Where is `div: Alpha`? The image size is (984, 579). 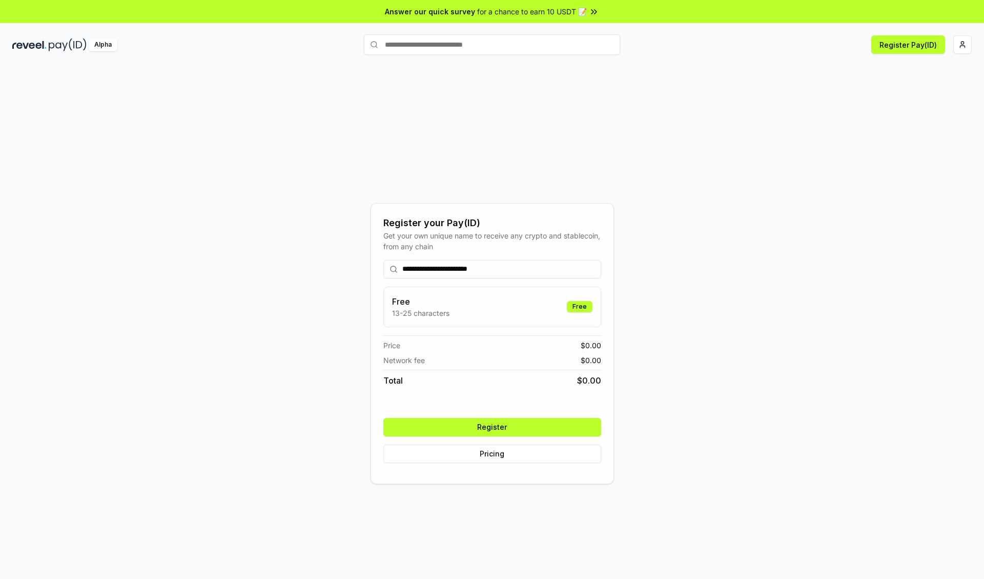 div: Alpha is located at coordinates (103, 45).